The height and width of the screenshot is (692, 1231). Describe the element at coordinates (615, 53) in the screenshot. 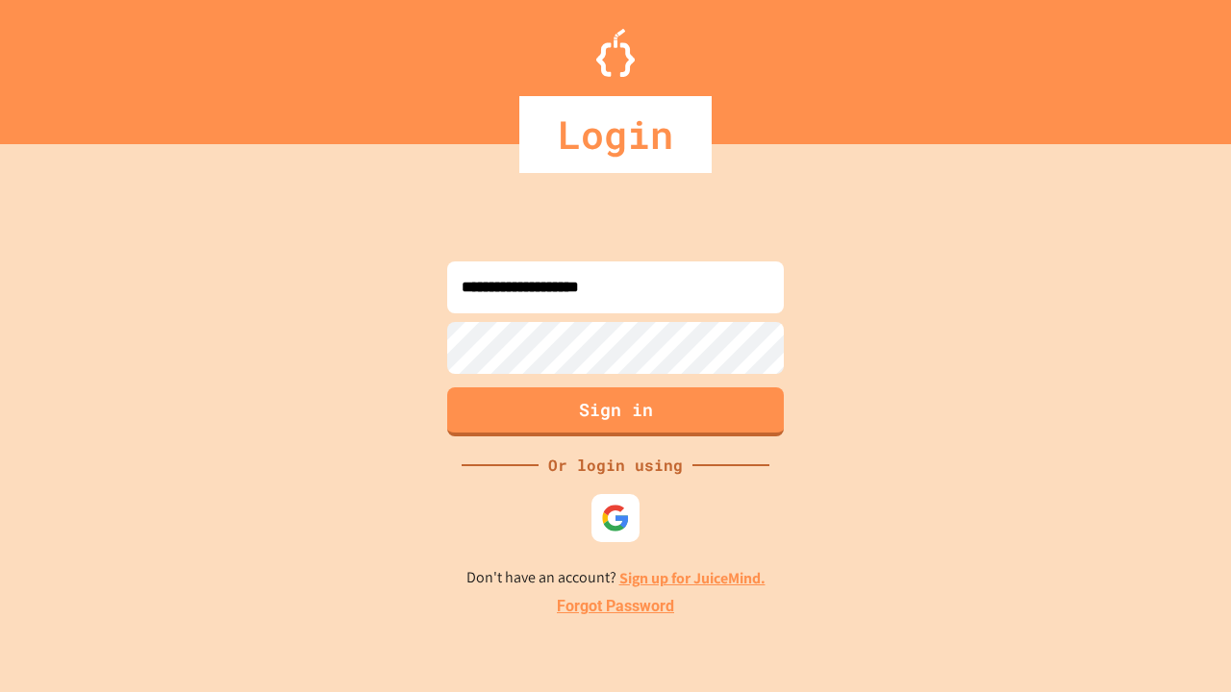

I see `img: Logo.svg` at that location.